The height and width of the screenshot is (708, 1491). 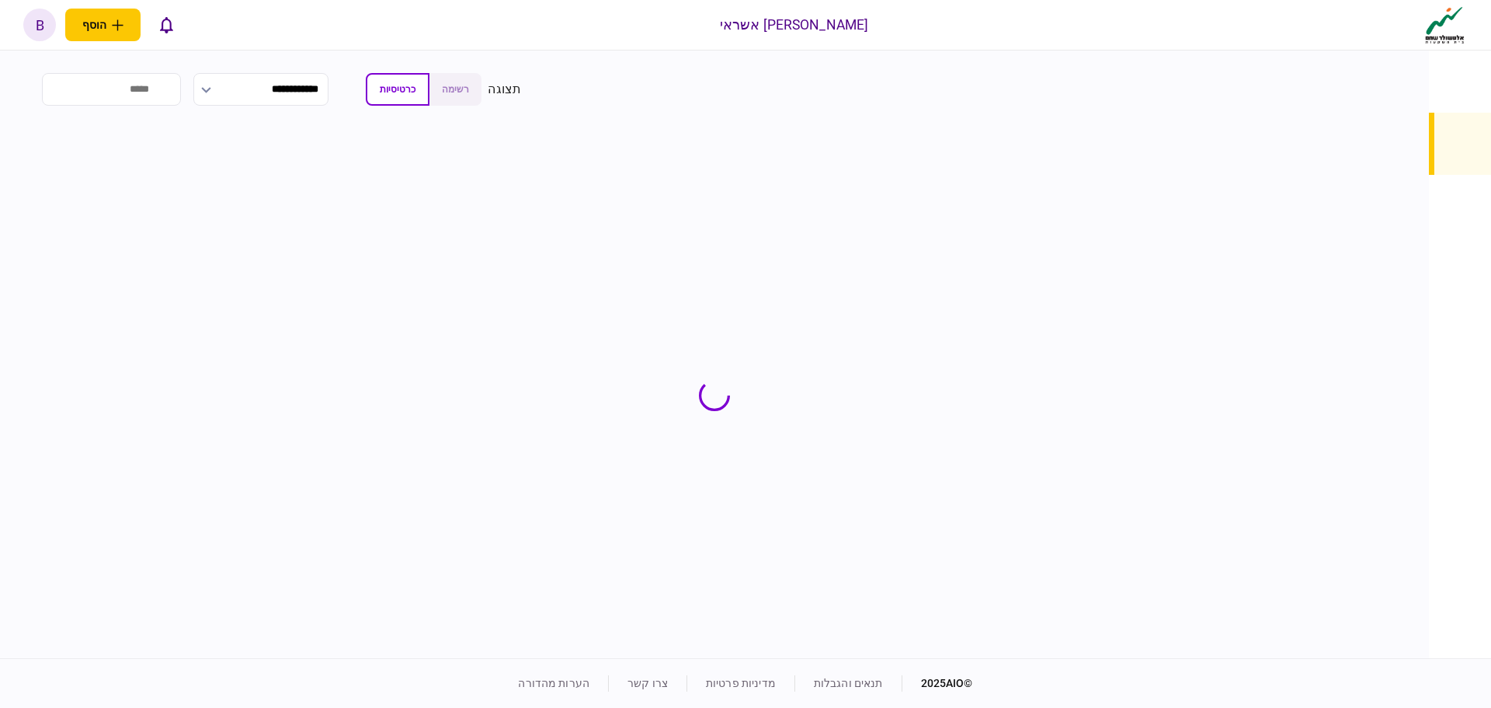 What do you see at coordinates (398, 89) in the screenshot?
I see `button: כרטיסיות` at bounding box center [398, 89].